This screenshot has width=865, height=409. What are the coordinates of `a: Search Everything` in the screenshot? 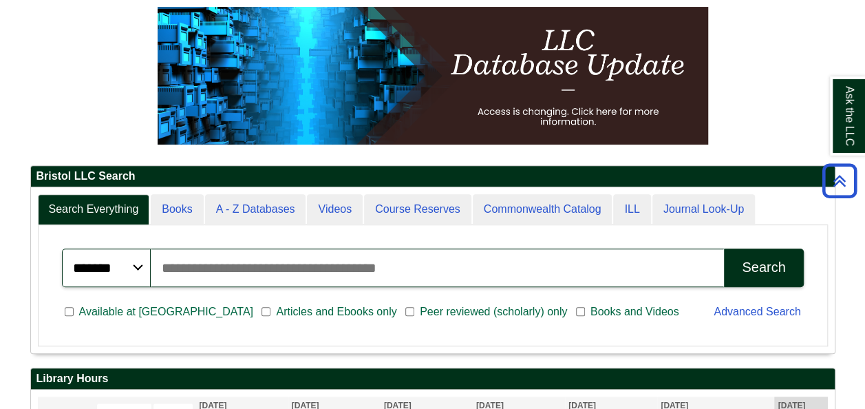 It's located at (94, 209).